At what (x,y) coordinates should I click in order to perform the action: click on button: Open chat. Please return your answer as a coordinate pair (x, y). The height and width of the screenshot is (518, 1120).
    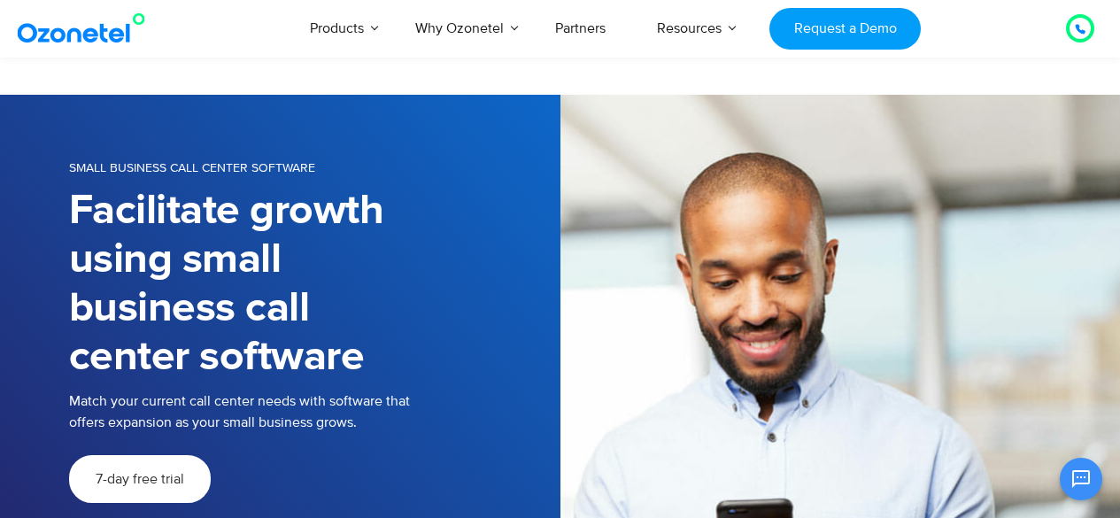
    Looking at the image, I should click on (1081, 479).